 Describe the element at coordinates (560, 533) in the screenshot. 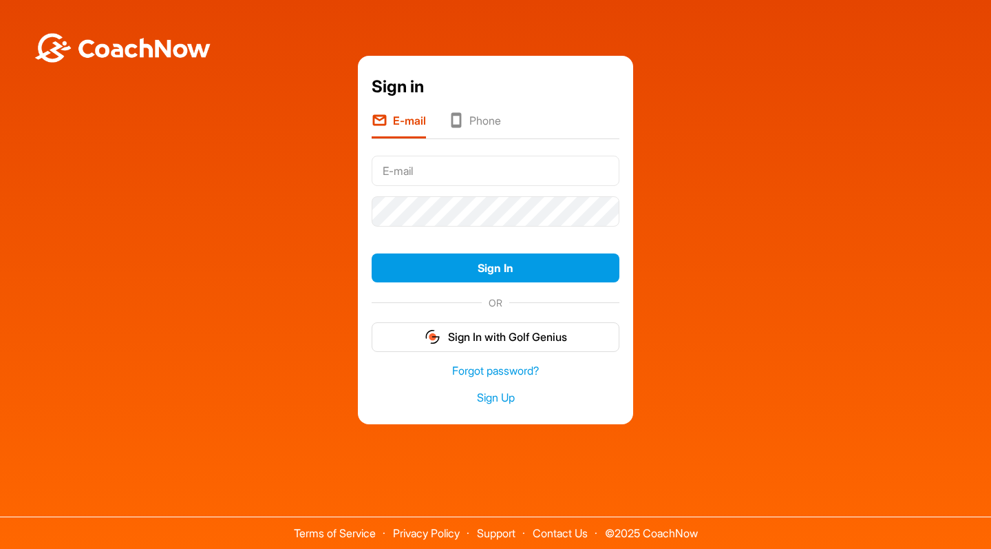

I see `a: Contact Us` at that location.